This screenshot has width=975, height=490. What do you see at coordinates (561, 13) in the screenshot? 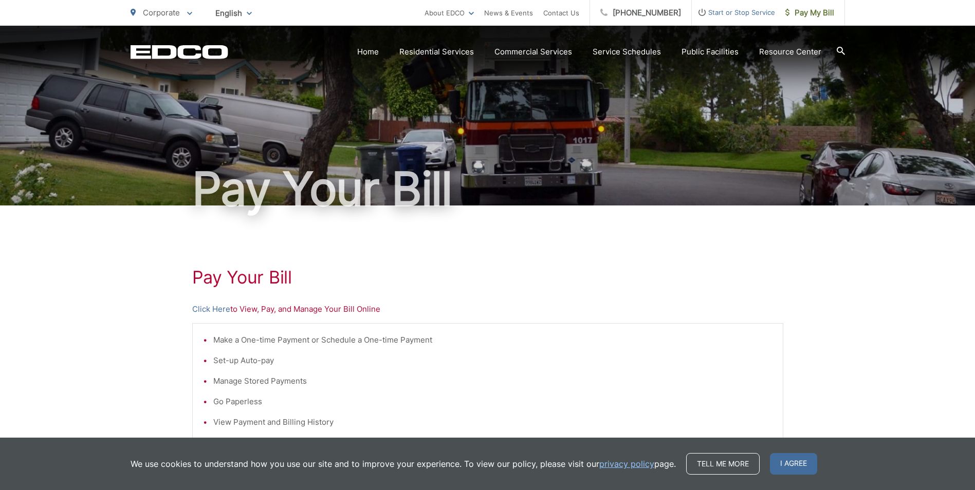
I see `a: Contact Us` at bounding box center [561, 13].